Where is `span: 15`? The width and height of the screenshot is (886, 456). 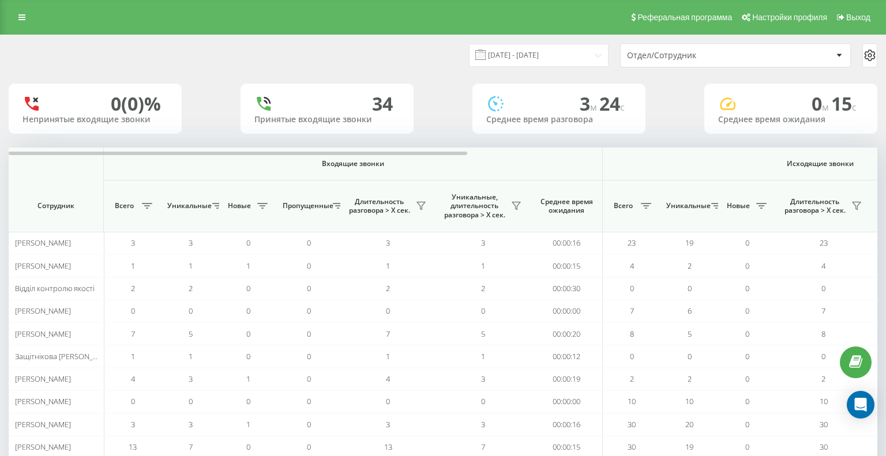 span: 15 is located at coordinates (844, 103).